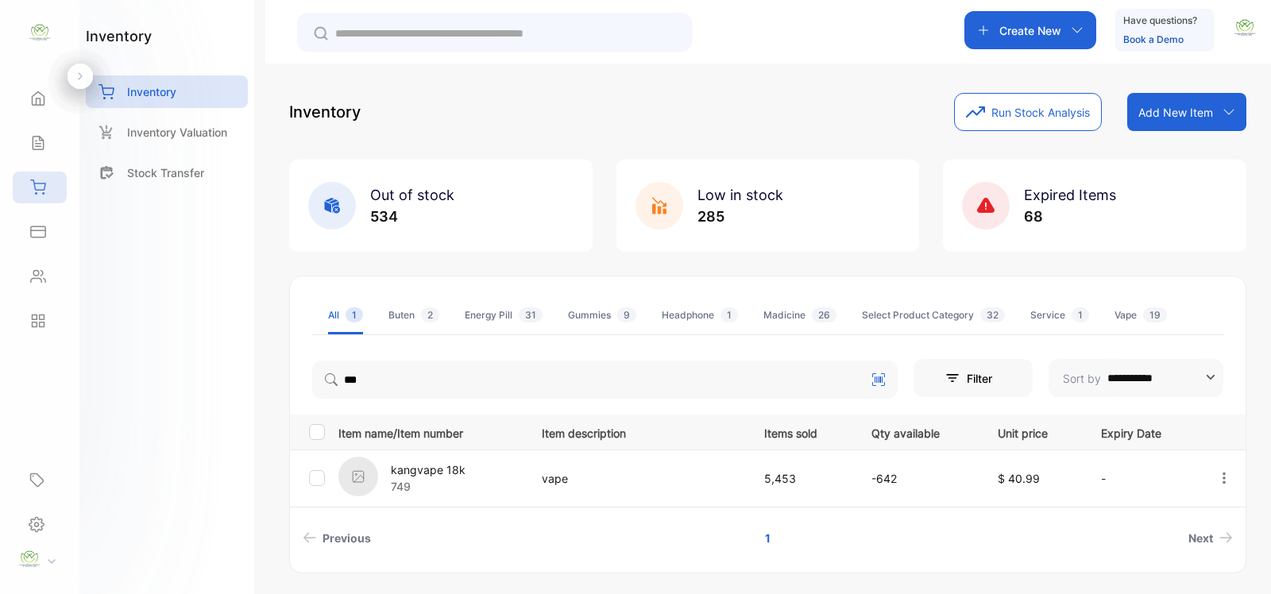 The image size is (1271, 594). I want to click on p: 285, so click(741, 216).